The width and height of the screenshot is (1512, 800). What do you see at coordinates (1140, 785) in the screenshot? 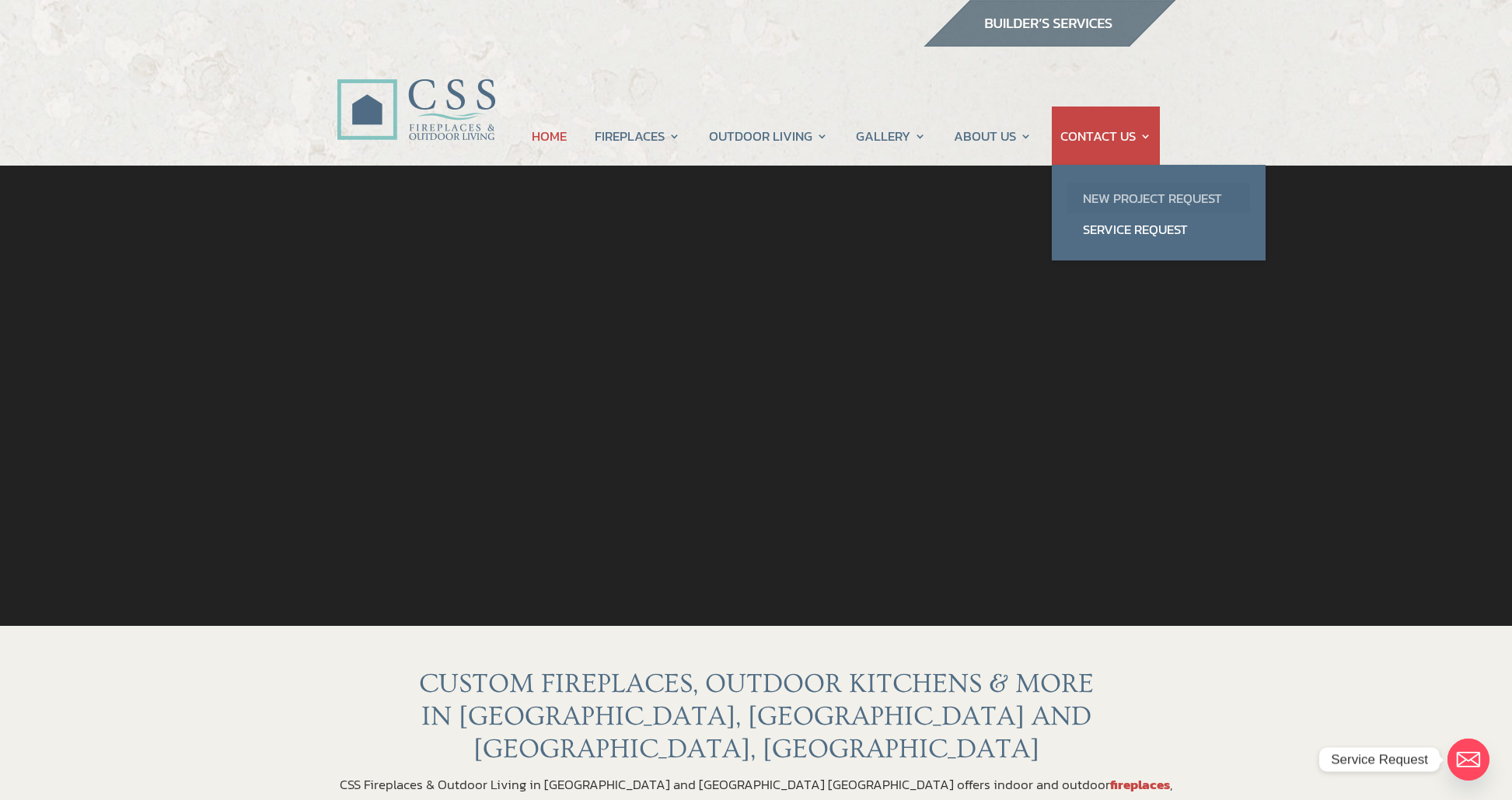
I see `a: fireplaces` at bounding box center [1140, 785].